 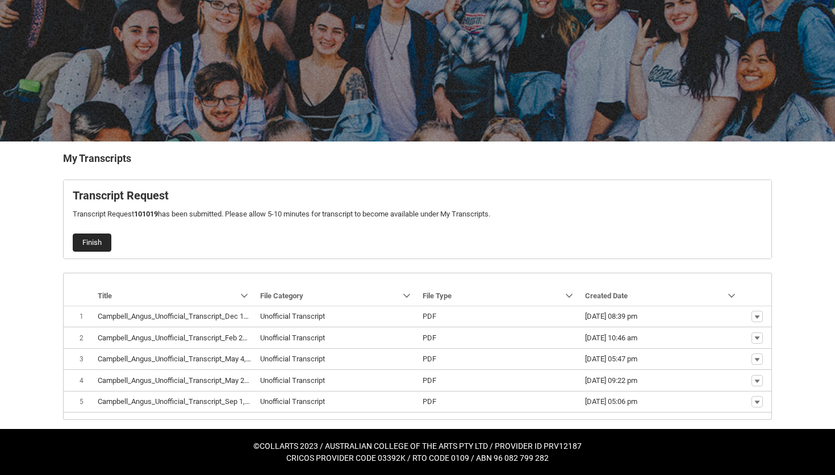 What do you see at coordinates (186, 401) in the screenshot?
I see `lightning-base-formatted-text: Campbell_Angus_Unofficial_Transcript_Sep 1, 2025.pdf` at bounding box center [186, 401].